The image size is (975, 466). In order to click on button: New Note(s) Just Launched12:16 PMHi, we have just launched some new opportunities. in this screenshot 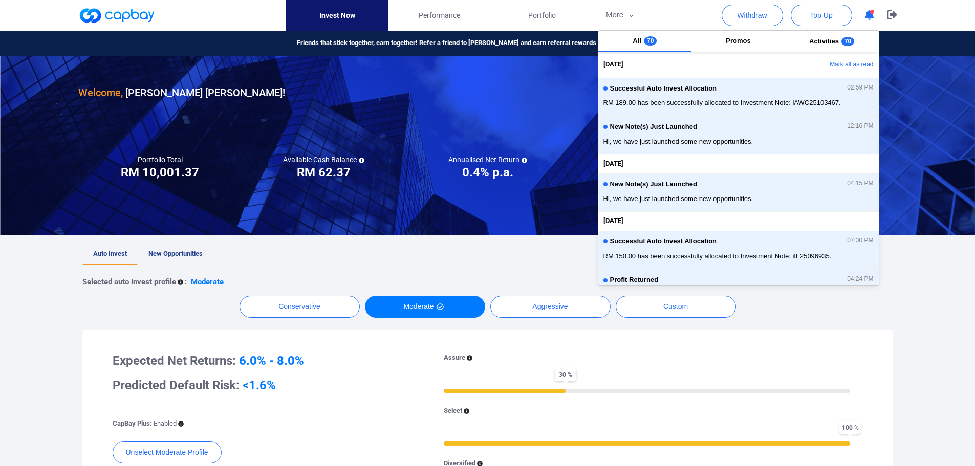, I will do `click(739, 135)`.